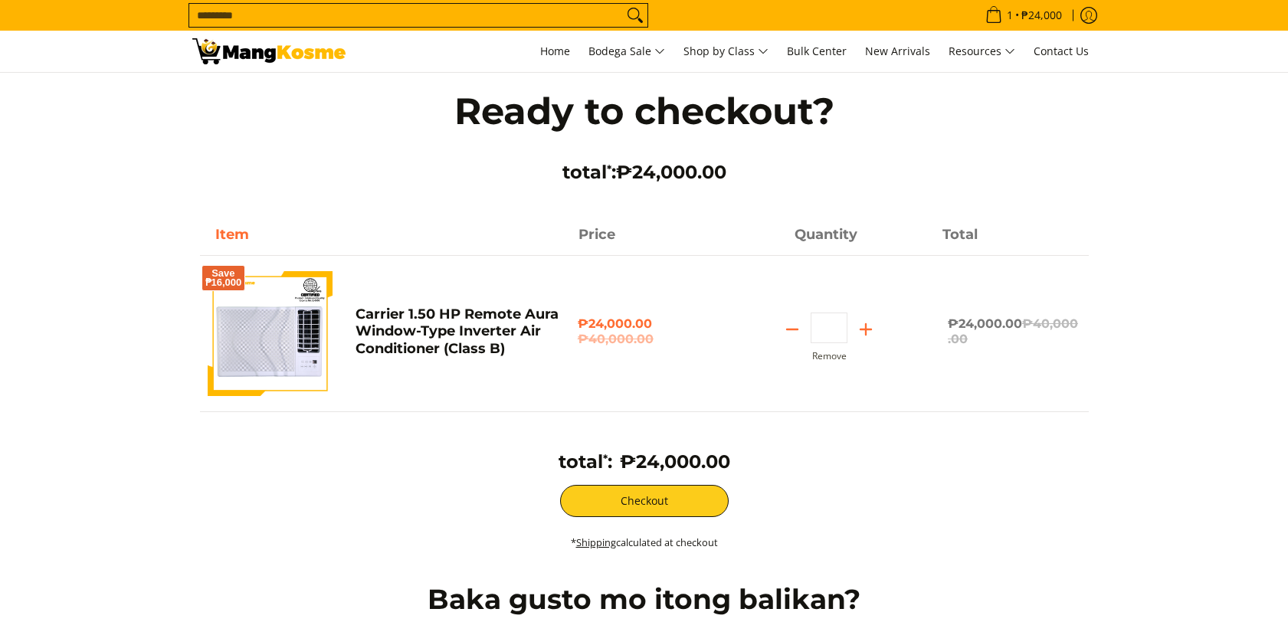 This screenshot has height=635, width=1288. I want to click on span: Save ₱16,000, so click(224, 278).